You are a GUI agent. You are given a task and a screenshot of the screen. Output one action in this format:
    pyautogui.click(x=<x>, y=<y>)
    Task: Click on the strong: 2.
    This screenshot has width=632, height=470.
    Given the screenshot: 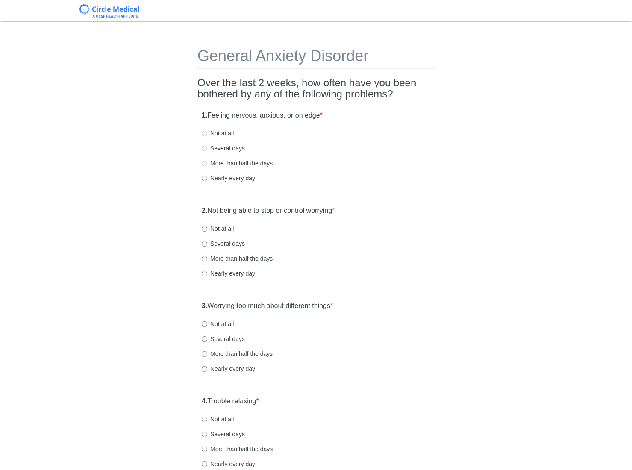 What is the action you would take?
    pyautogui.click(x=204, y=210)
    